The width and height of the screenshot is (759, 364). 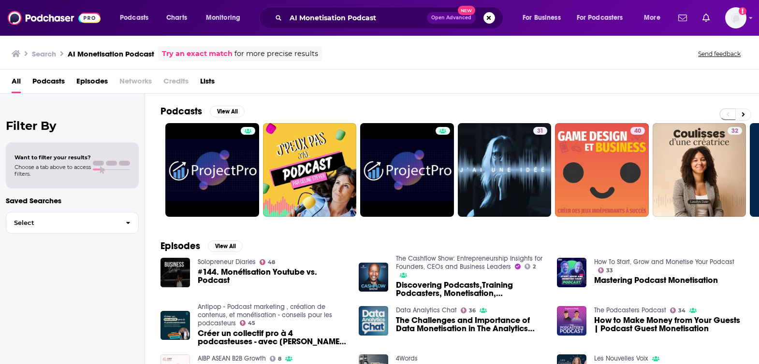 I want to click on img: Mastering Podcast Monetisation, so click(x=571, y=273).